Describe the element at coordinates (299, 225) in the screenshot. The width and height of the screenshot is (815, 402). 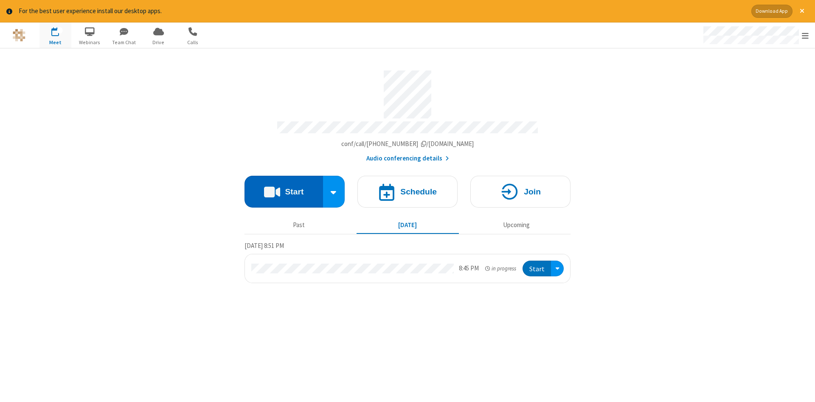
I see `button: Past` at that location.